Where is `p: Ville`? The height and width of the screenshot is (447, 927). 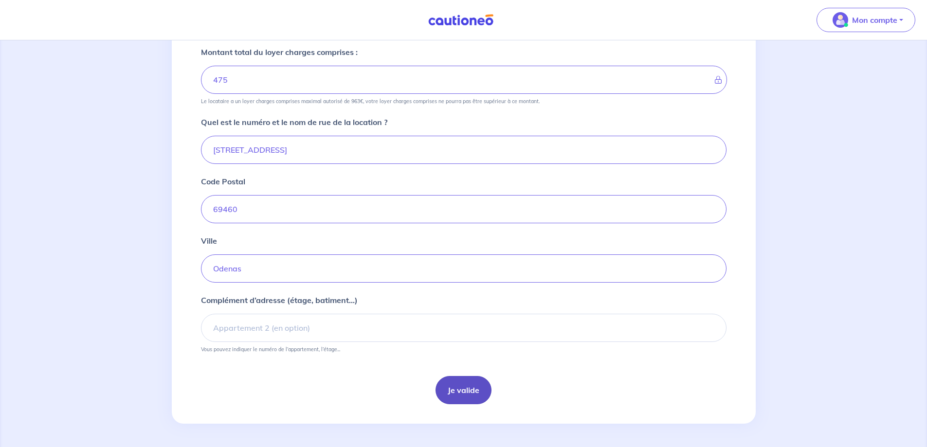
p: Ville is located at coordinates (209, 241).